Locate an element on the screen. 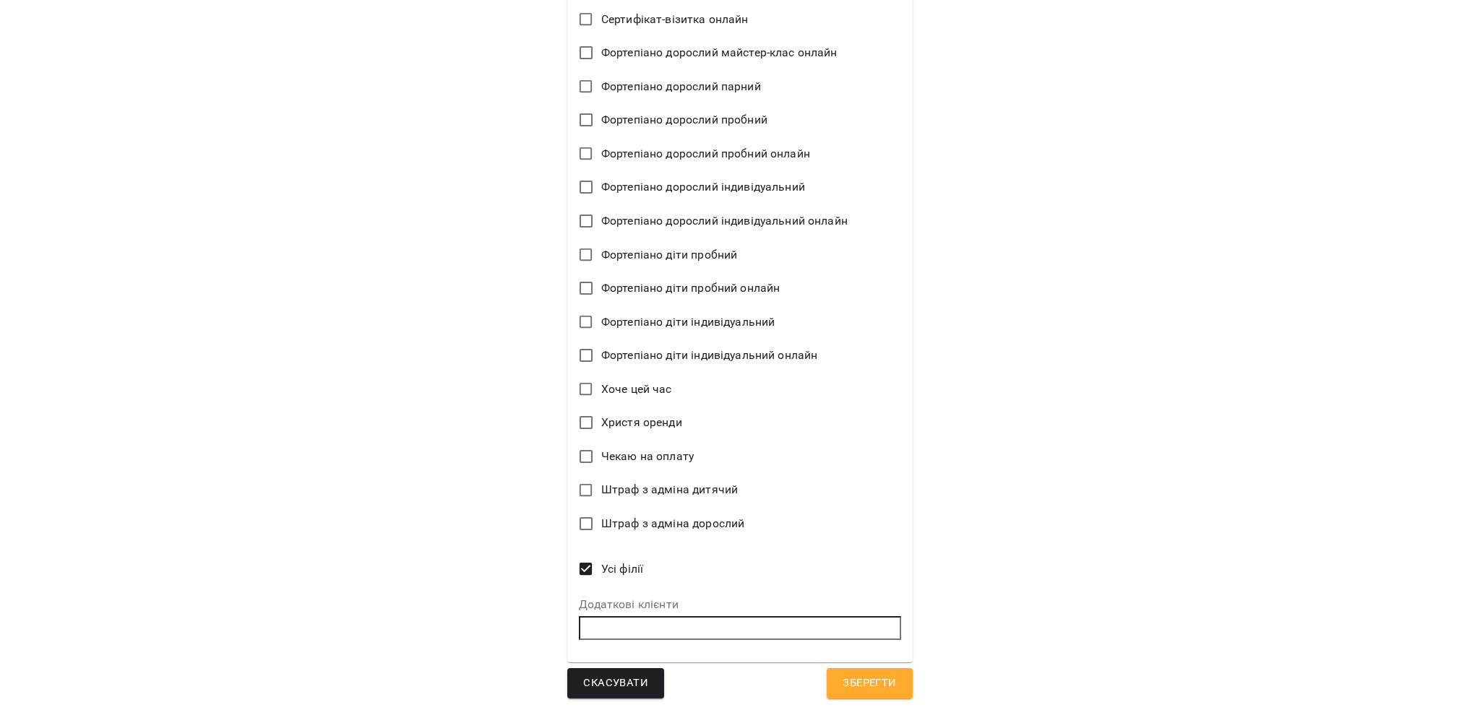 This screenshot has height=710, width=1480. label: Додаткові клієнти is located at coordinates (739, 605).